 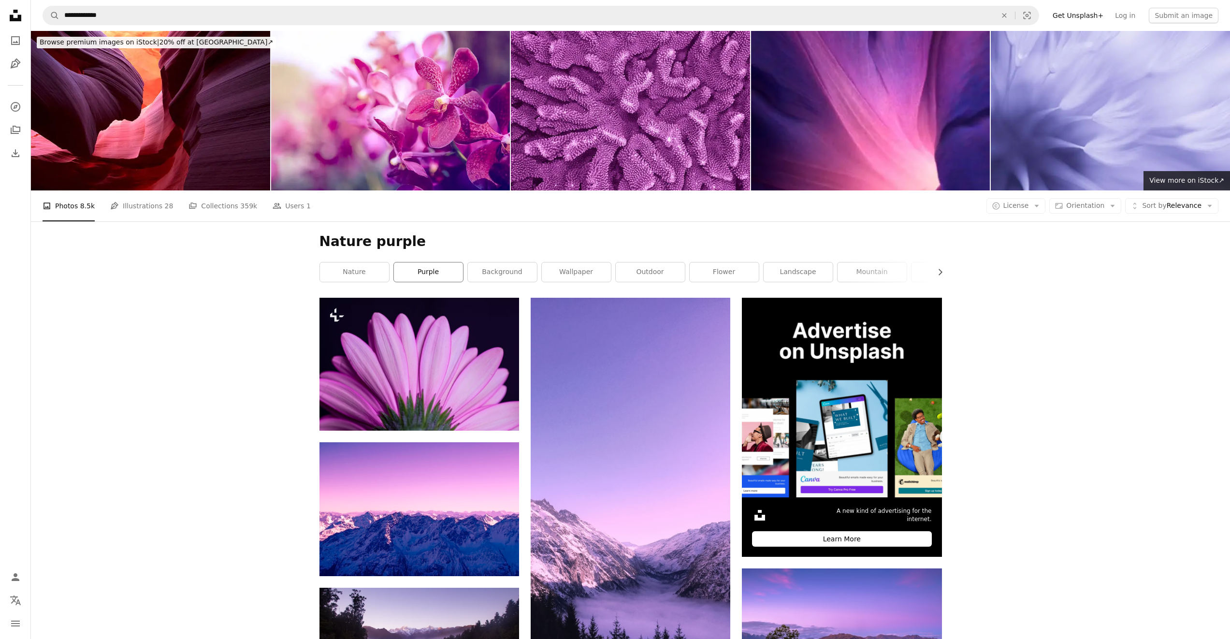 I want to click on a: Users 1, so click(x=291, y=206).